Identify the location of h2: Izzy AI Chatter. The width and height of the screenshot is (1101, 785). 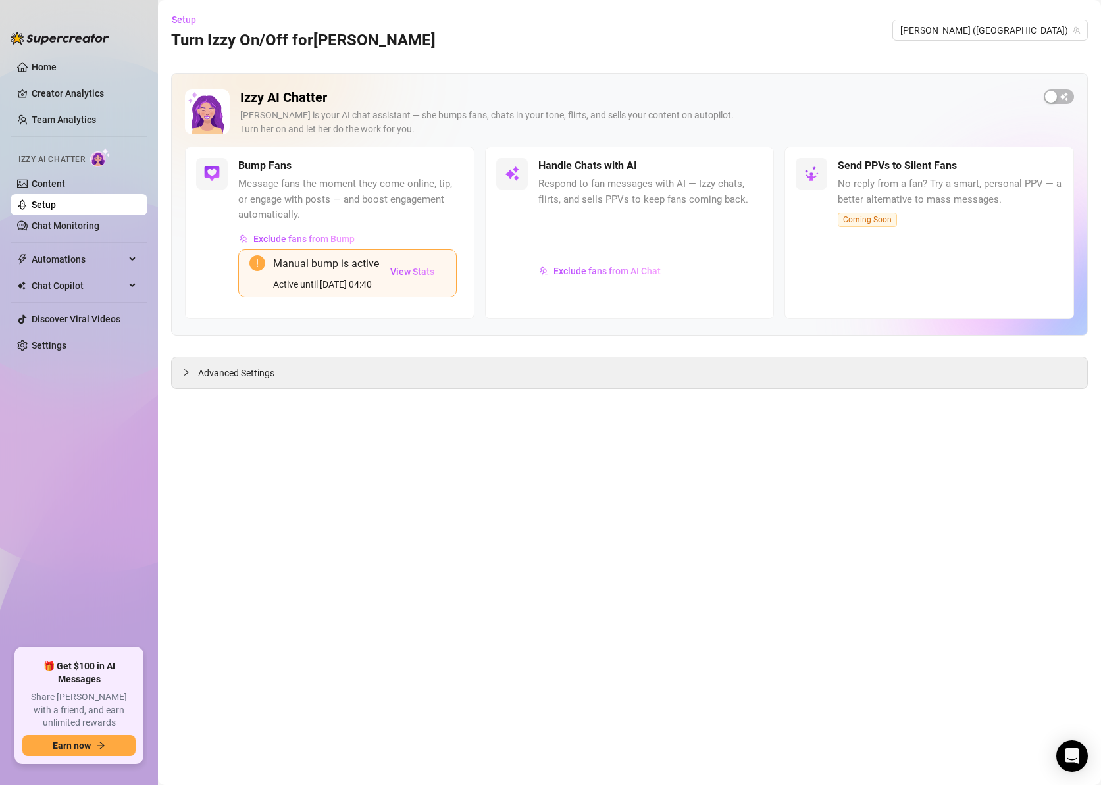
(636, 97).